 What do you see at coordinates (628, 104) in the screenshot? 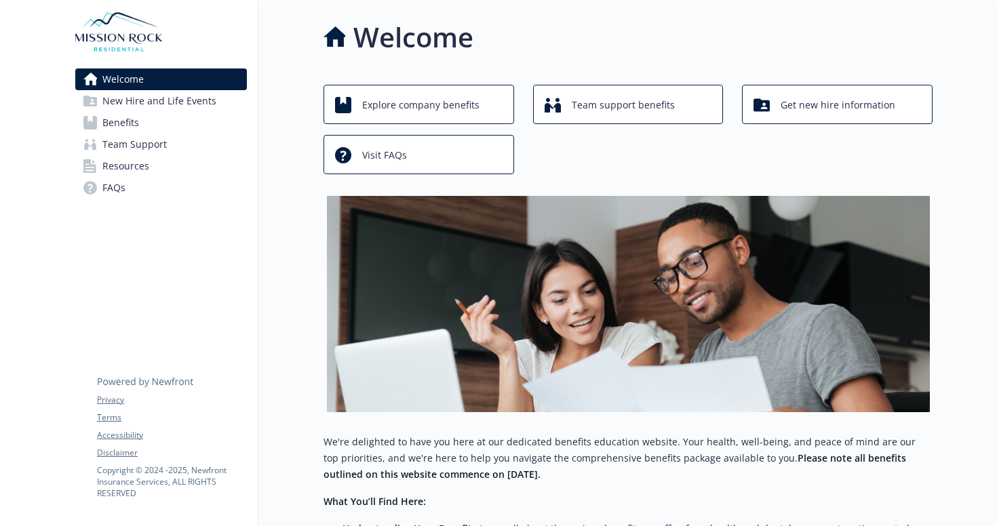
I see `button: Team support benefits` at bounding box center [628, 104].